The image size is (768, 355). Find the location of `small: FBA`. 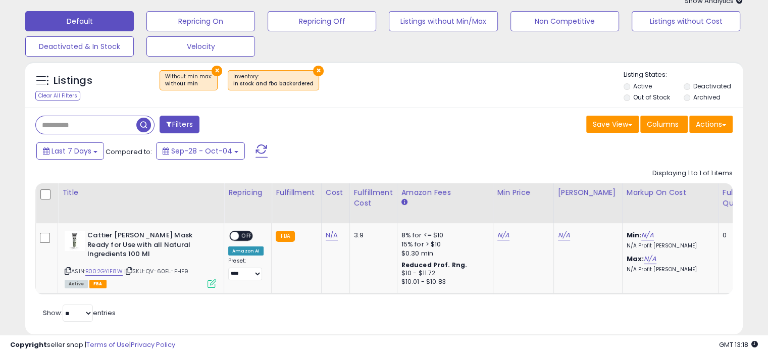

small: FBA is located at coordinates (285, 236).